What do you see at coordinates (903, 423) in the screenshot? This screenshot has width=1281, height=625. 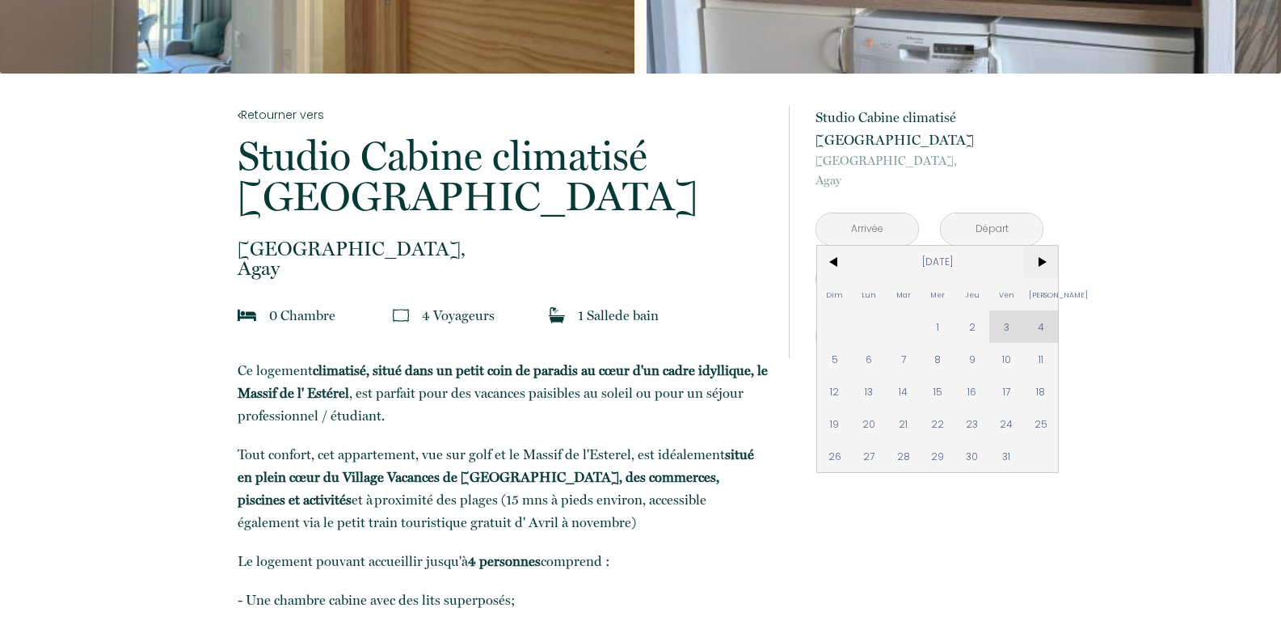 I see `span: 21` at bounding box center [903, 423].